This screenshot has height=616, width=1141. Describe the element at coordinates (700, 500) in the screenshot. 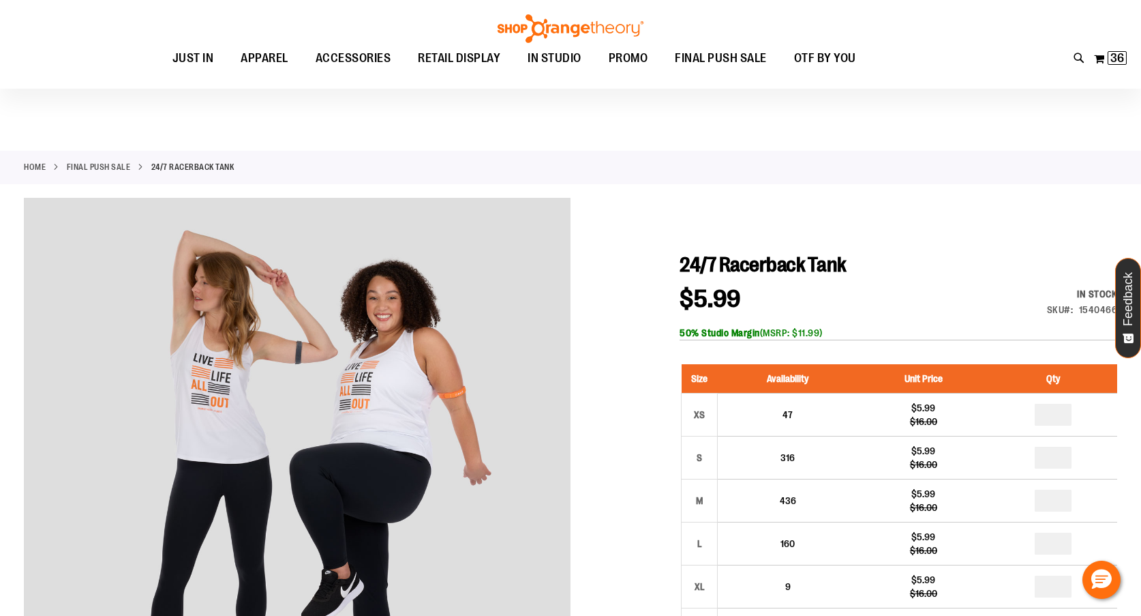

I see `div: M` at that location.